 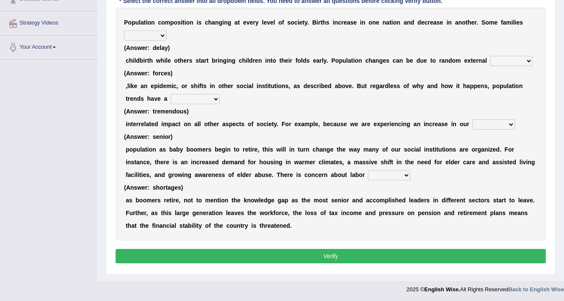 What do you see at coordinates (128, 48) in the screenshot?
I see `b: A` at bounding box center [128, 48].